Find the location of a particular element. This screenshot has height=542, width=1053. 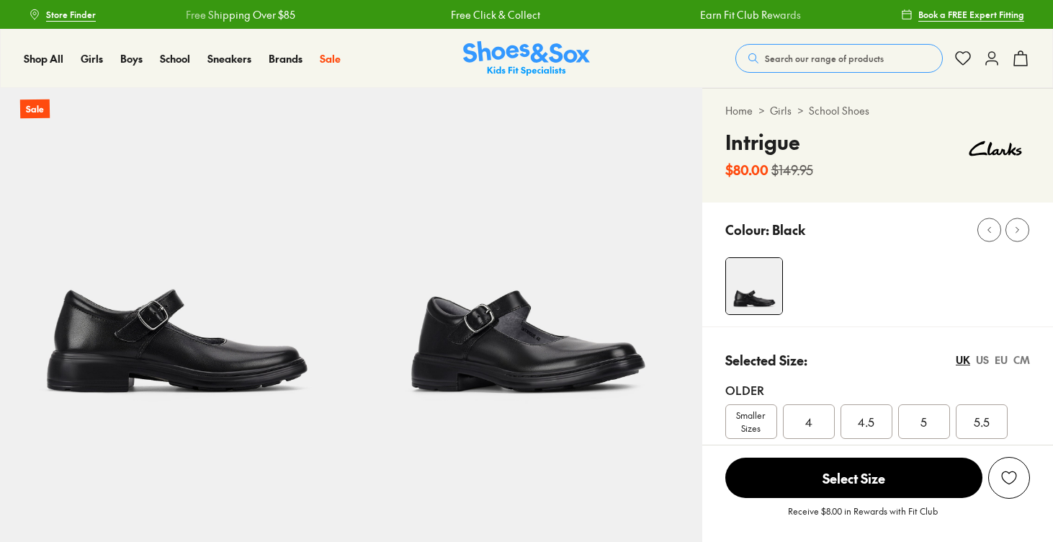

span: Sneakers is located at coordinates (229, 58).